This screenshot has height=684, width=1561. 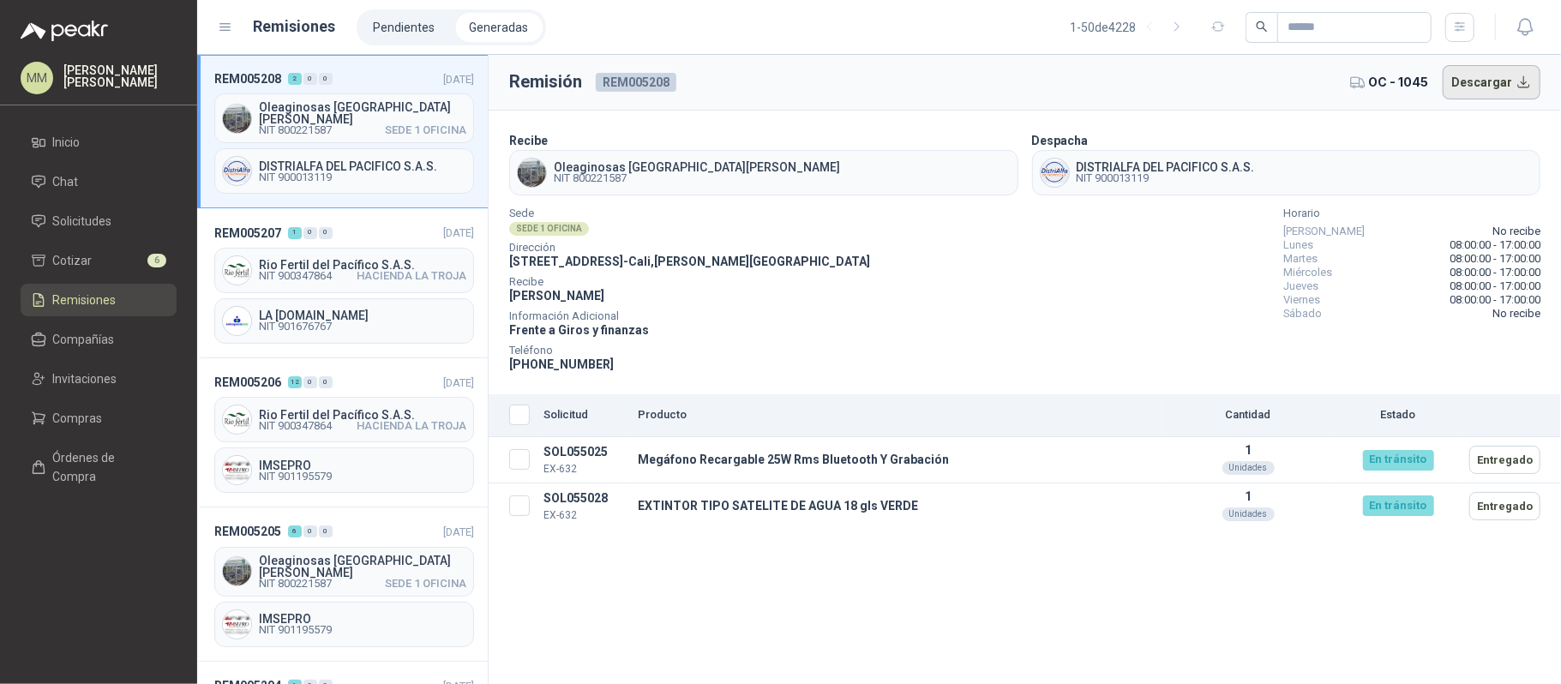 I want to click on th: Producto, so click(x=896, y=416).